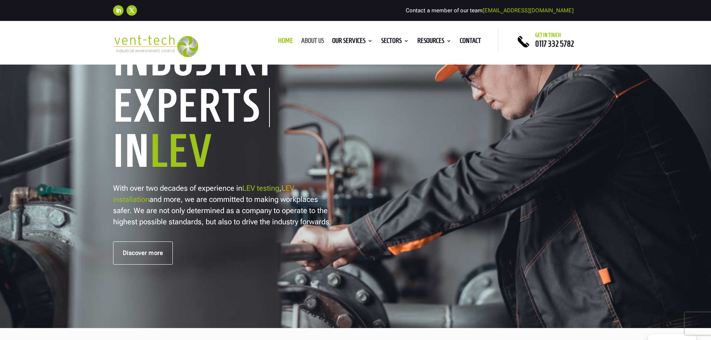 This screenshot has height=340, width=711. Describe the element at coordinates (261, 188) in the screenshot. I see `a: LEV testing` at that location.